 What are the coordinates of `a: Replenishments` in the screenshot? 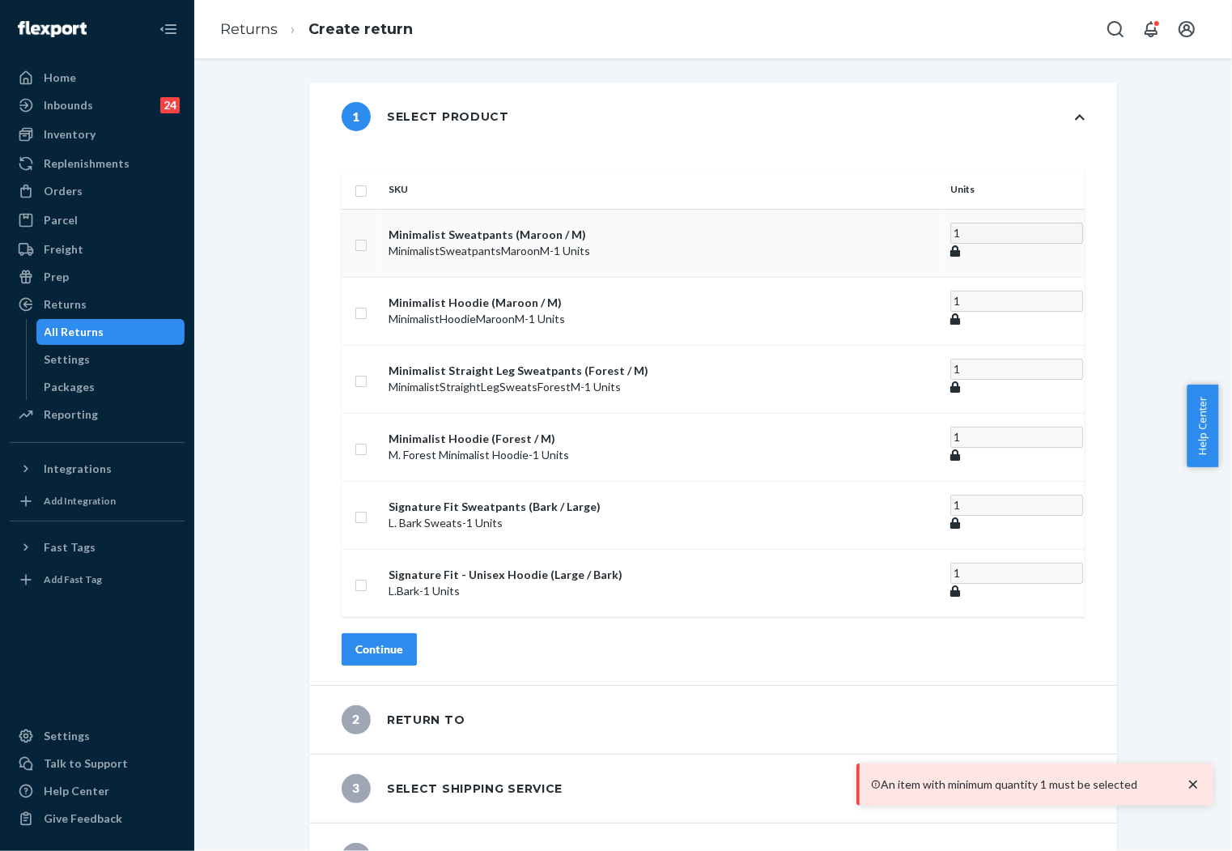 It's located at (97, 163).